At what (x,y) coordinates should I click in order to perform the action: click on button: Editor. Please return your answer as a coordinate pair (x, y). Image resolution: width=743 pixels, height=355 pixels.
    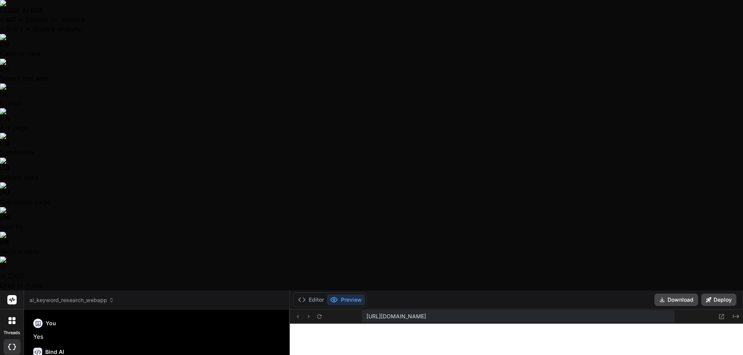
    Looking at the image, I should click on (311, 300).